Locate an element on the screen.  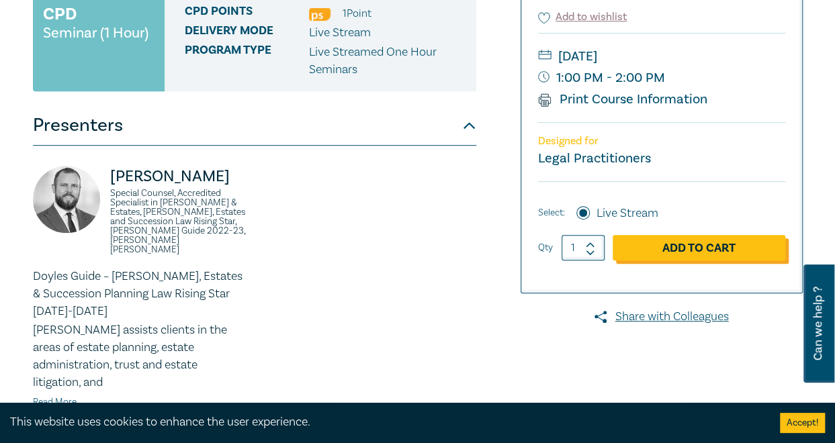
li: 1 Point is located at coordinates (357, 13).